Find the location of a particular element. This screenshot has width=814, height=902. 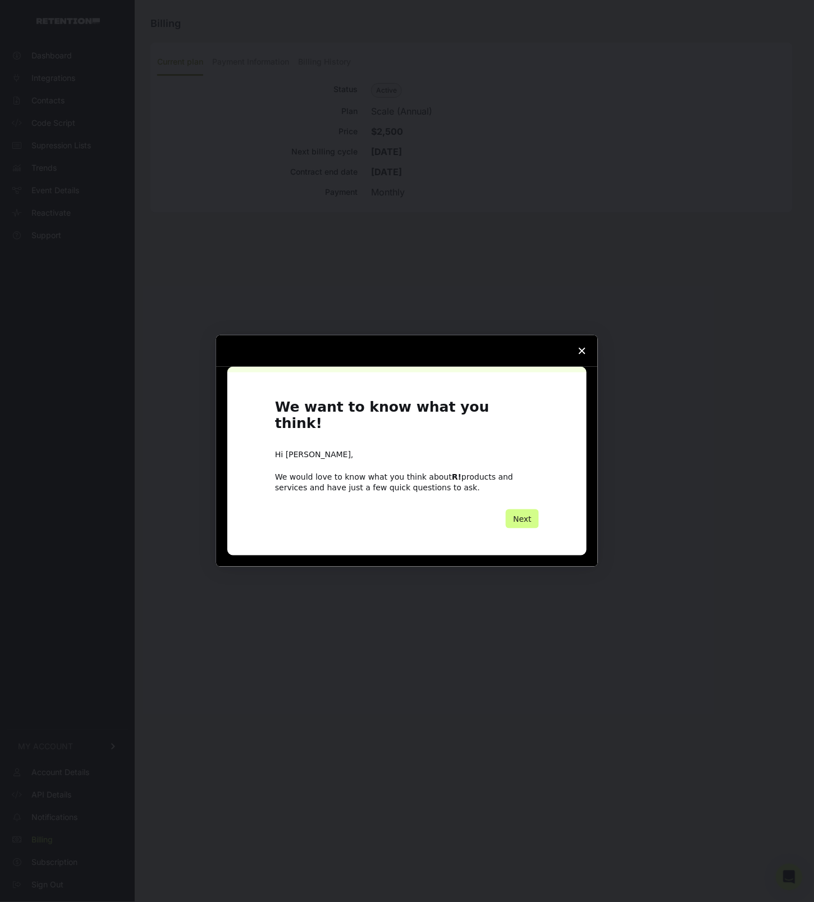

b: R! is located at coordinates (457, 477).